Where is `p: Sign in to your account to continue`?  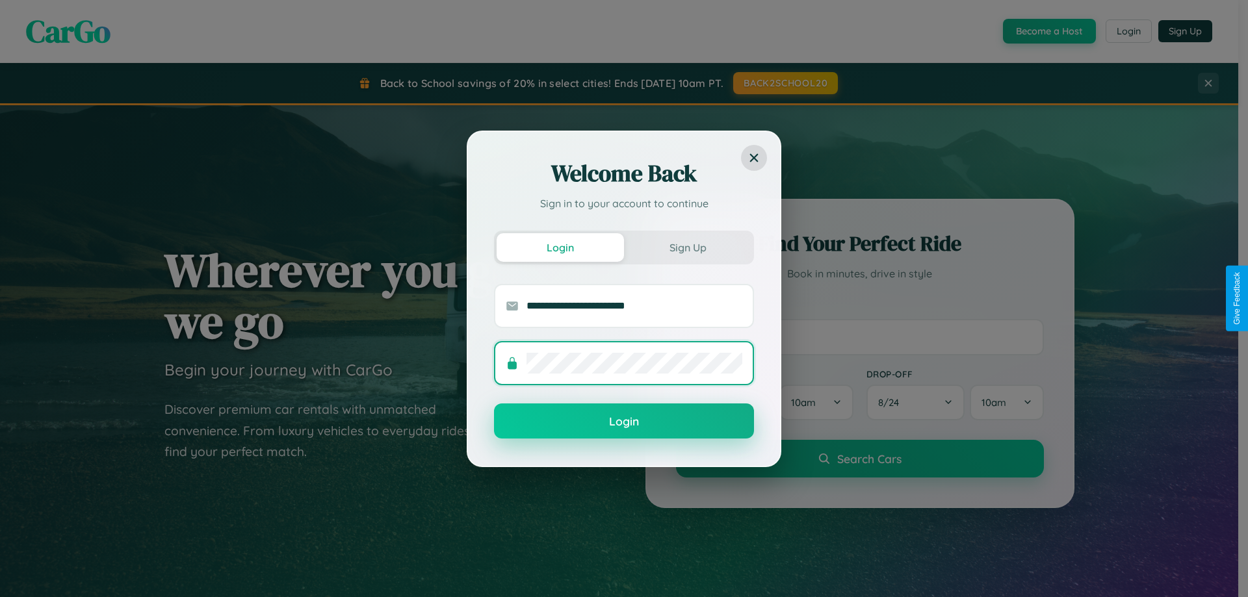 p: Sign in to your account to continue is located at coordinates (624, 203).